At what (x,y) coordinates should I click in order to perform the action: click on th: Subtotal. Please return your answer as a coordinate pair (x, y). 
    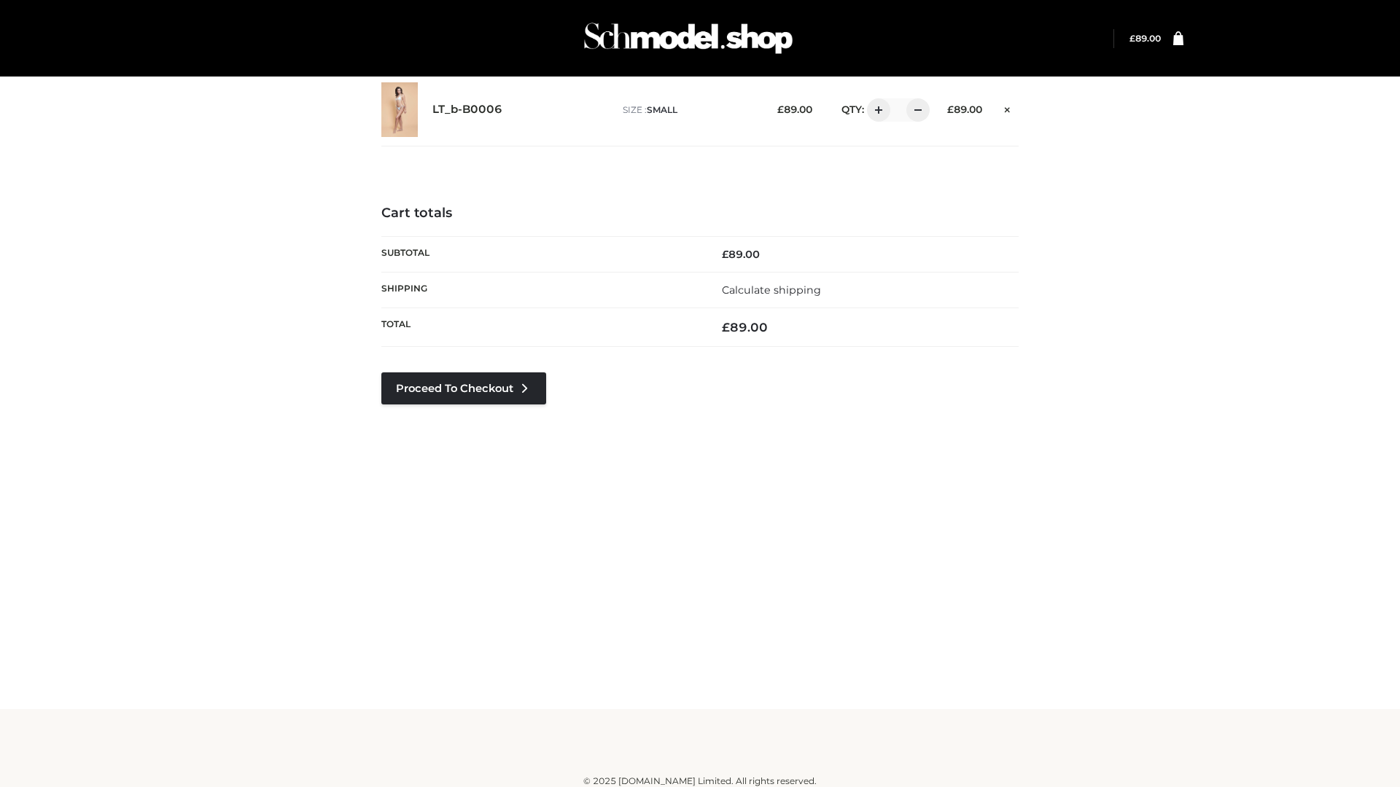
    Looking at the image, I should click on (540, 254).